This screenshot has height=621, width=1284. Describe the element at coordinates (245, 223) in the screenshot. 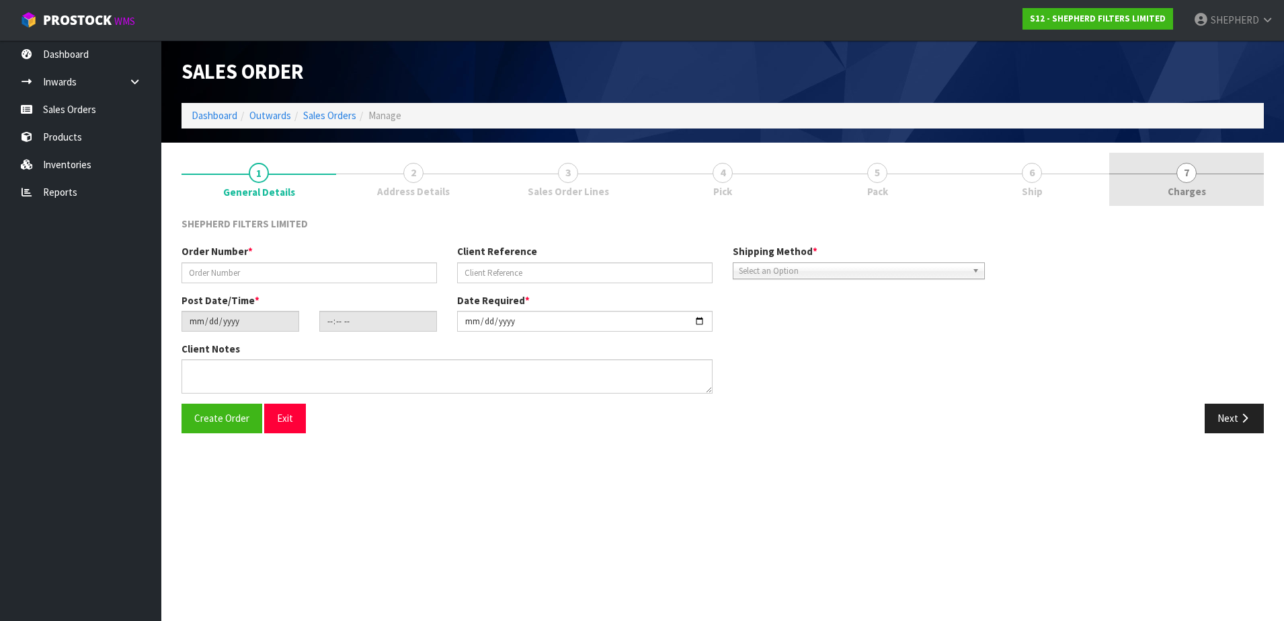

I see `span: SHEPHERD FILTERS LIMITED` at that location.